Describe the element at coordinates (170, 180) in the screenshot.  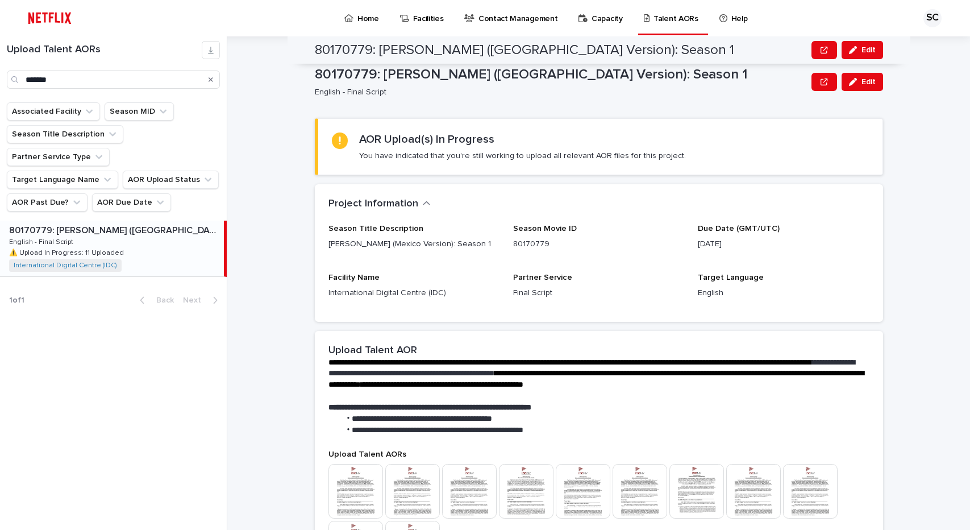
I see `button: AOR Upload Status` at that location.